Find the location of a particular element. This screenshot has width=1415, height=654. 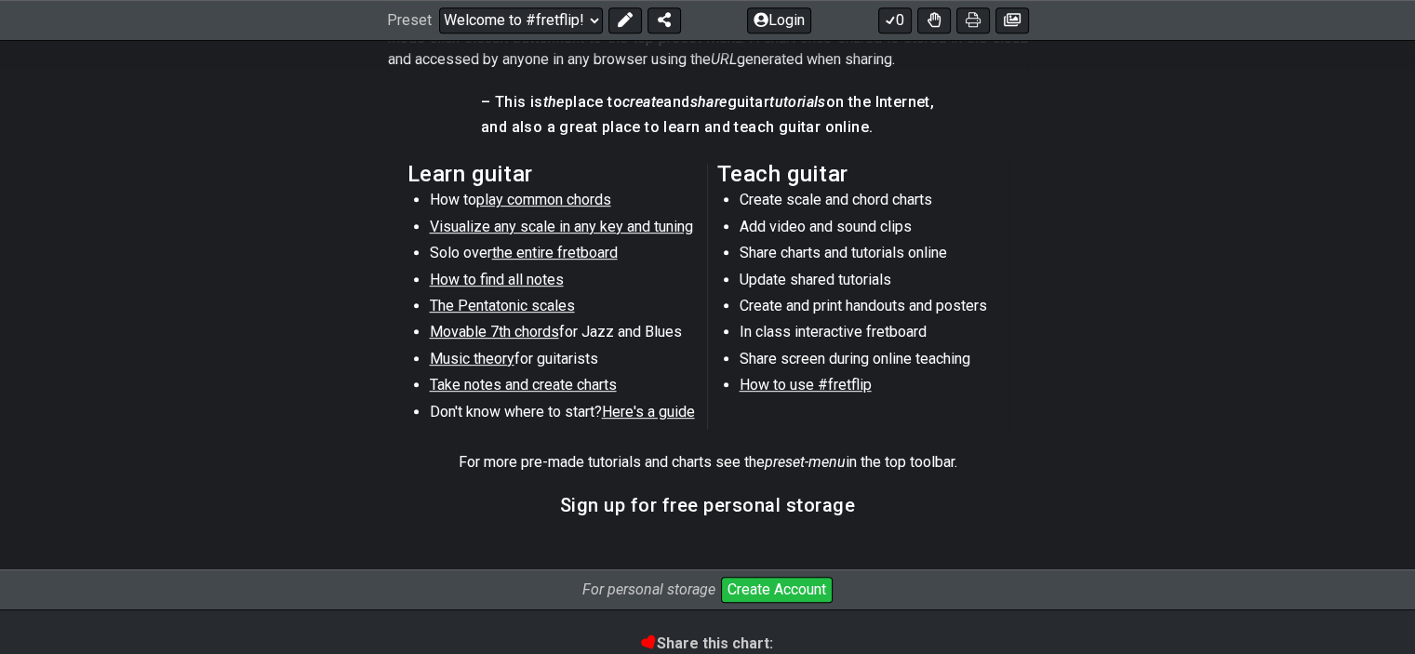

h4: and also a great place to learn and teach guitar online. is located at coordinates (707, 127).